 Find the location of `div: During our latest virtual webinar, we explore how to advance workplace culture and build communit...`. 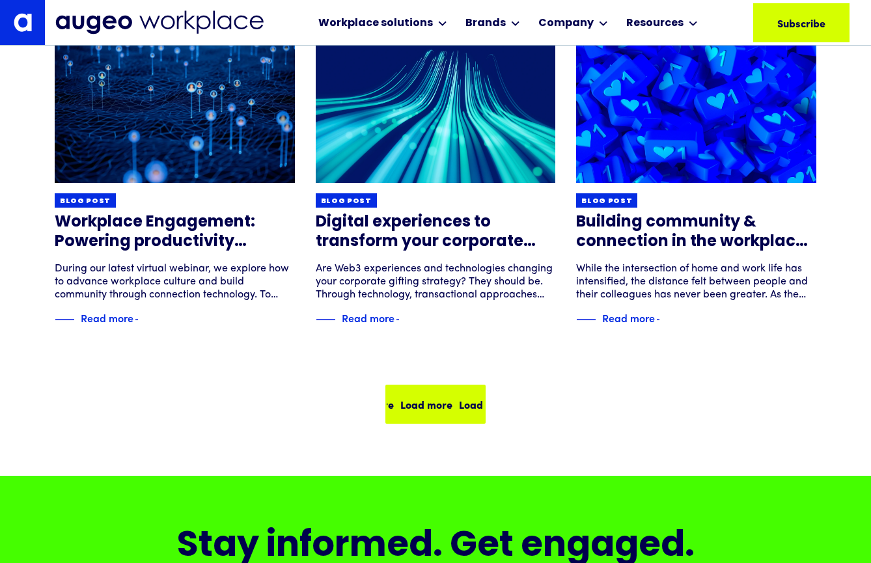

div: During our latest virtual webinar, we explore how to advance workplace culture and build communit... is located at coordinates (175, 282).